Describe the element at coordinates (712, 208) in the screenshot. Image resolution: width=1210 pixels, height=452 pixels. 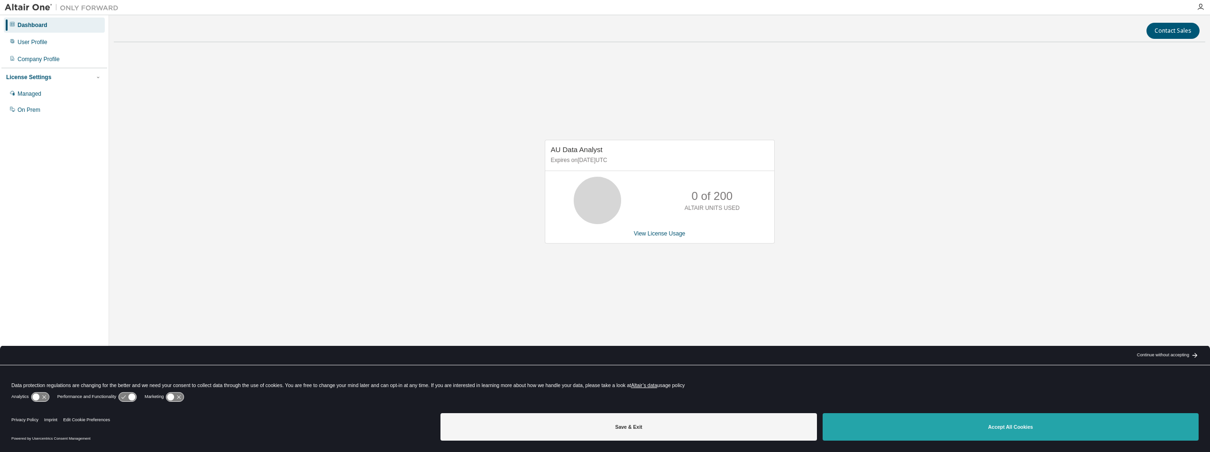
I see `p: ALTAIR UNITS USED` at that location.